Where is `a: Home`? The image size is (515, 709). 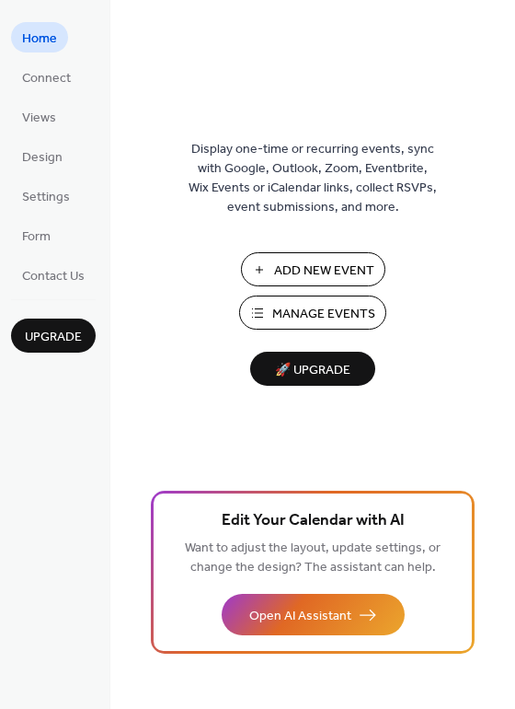 a: Home is located at coordinates (40, 37).